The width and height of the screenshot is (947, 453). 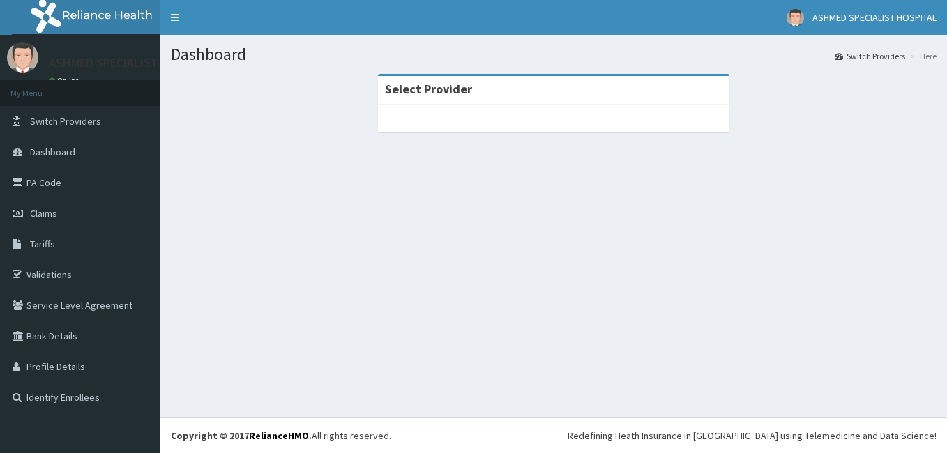 What do you see at coordinates (241, 436) in the screenshot?
I see `strong: Copyright © 2017 .` at bounding box center [241, 436].